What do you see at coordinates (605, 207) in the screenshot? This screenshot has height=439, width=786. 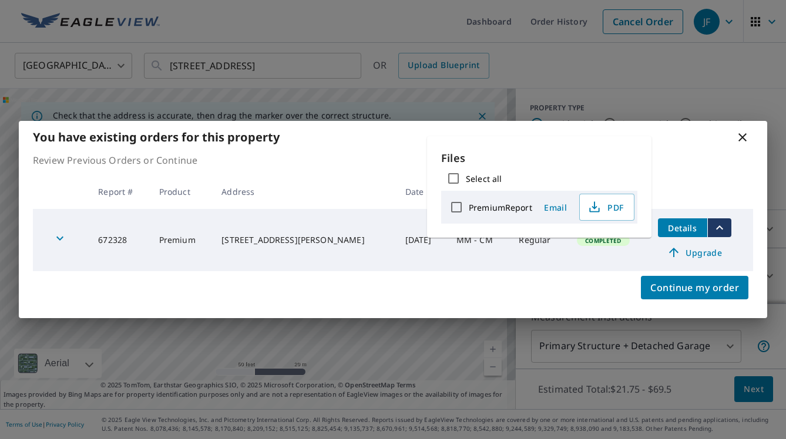 I see `span: PDF` at bounding box center [605, 207].